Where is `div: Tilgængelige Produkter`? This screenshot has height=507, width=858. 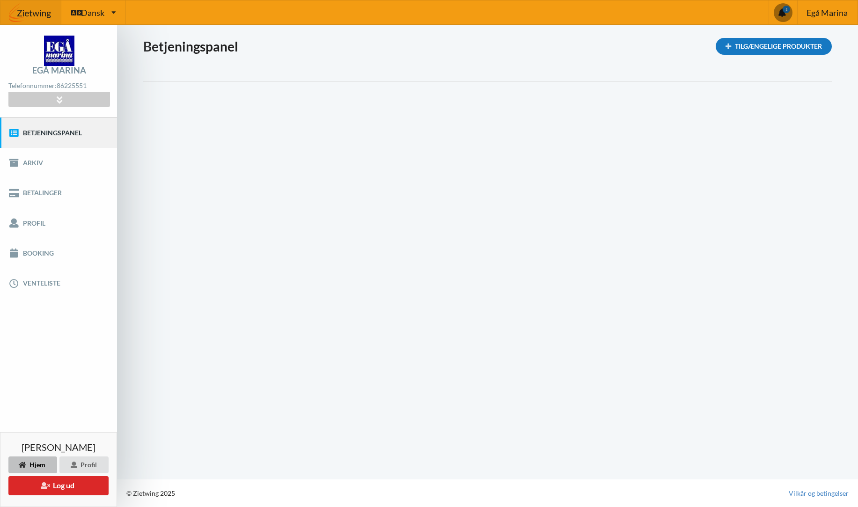 div: Tilgængelige Produkter is located at coordinates (774, 46).